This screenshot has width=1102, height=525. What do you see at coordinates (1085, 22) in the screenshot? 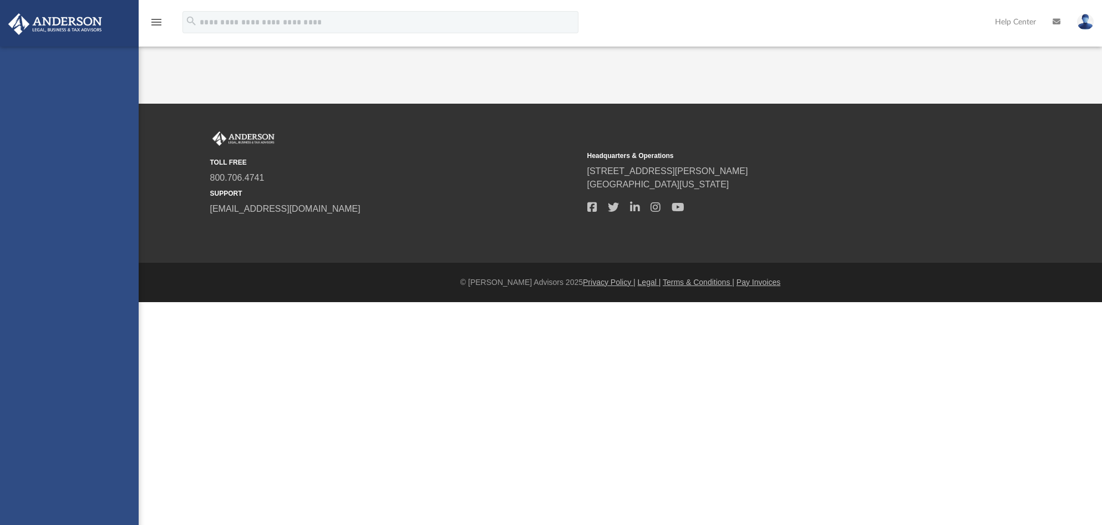
I see `img: User Pic` at bounding box center [1085, 22].